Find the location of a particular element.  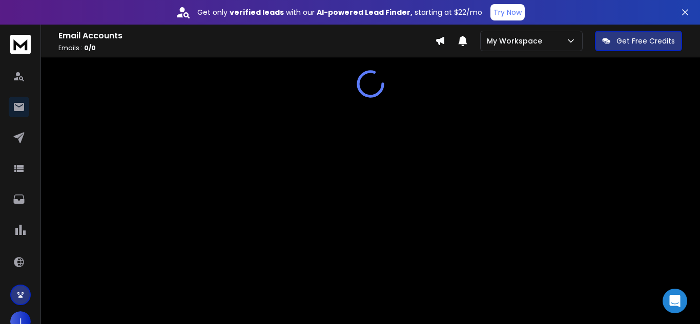

div: Open Intercom Messenger is located at coordinates (674, 301).